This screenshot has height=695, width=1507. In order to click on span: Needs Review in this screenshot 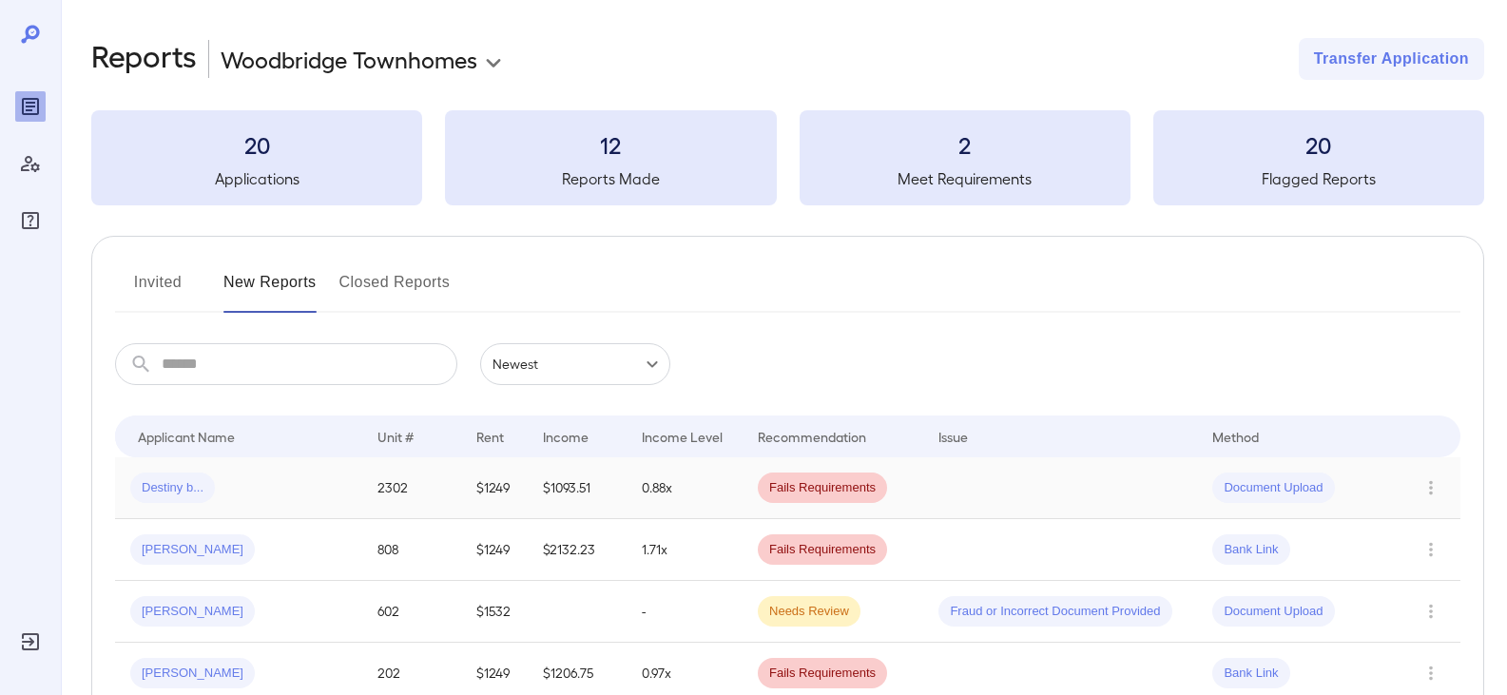, I will do `click(809, 612)`.